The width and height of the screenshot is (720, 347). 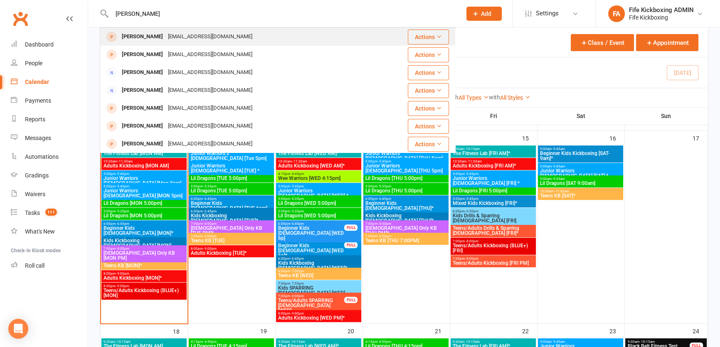 I want to click on div: 18, so click(x=180, y=331).